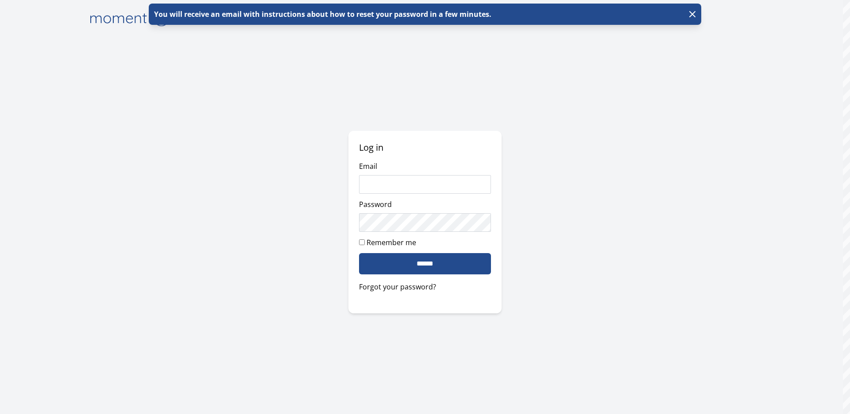  Describe the element at coordinates (368, 166) in the screenshot. I see `label: Email` at that location.